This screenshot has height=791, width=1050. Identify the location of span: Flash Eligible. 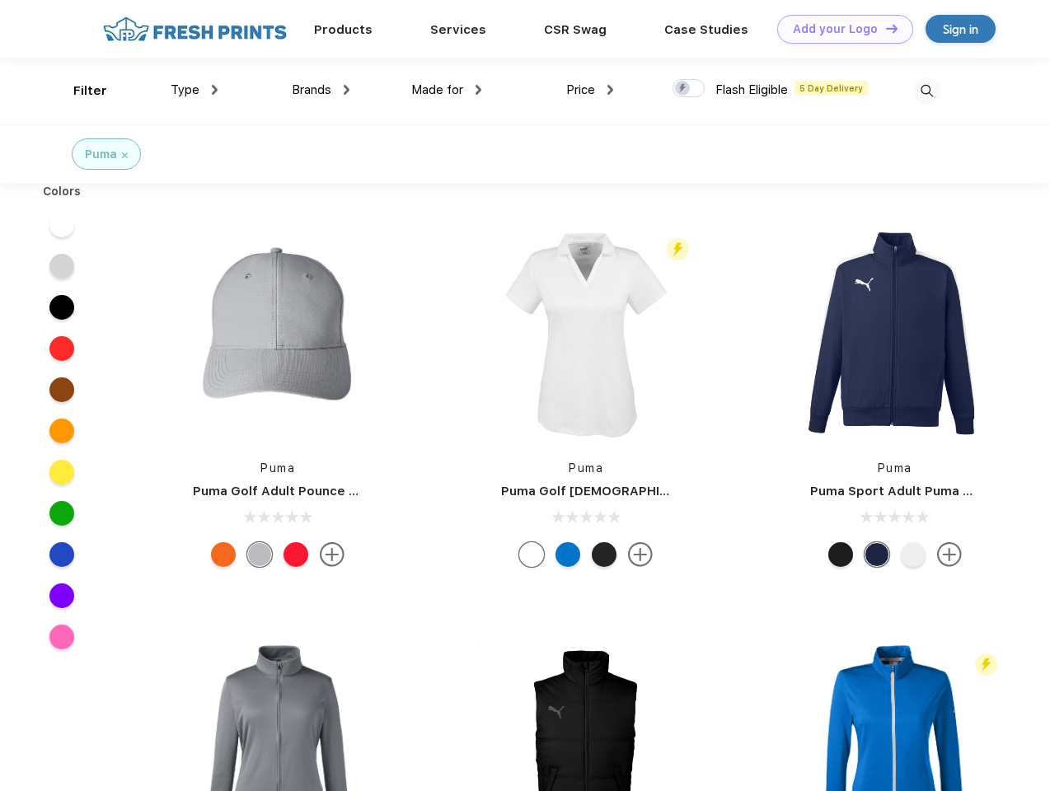
(752, 90).